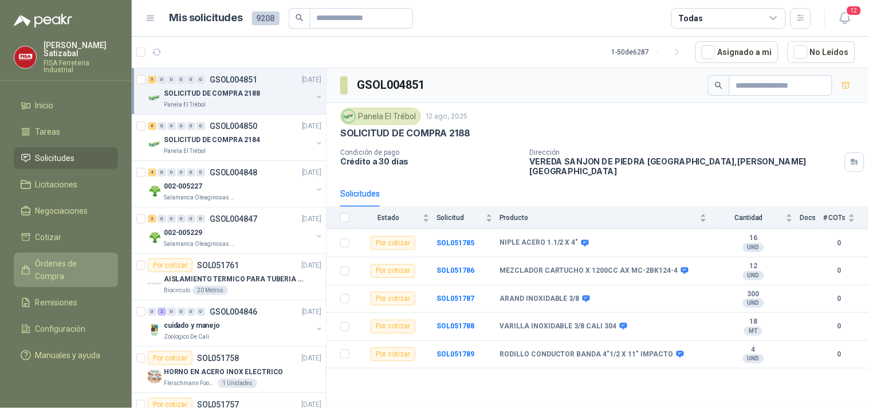  What do you see at coordinates (589, 271) in the screenshot?
I see `b: MEZCLADOR CARTUCHO X 1200CC AX MC-2BK124-4` at bounding box center [589, 271].